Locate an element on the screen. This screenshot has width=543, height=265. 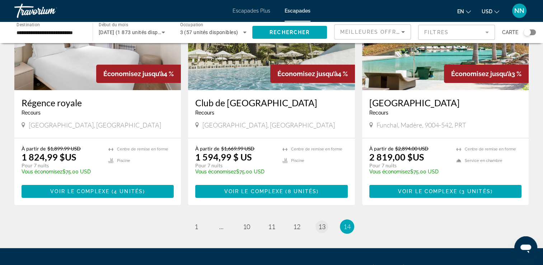
button: Menu utilisateur is located at coordinates (519, 11).